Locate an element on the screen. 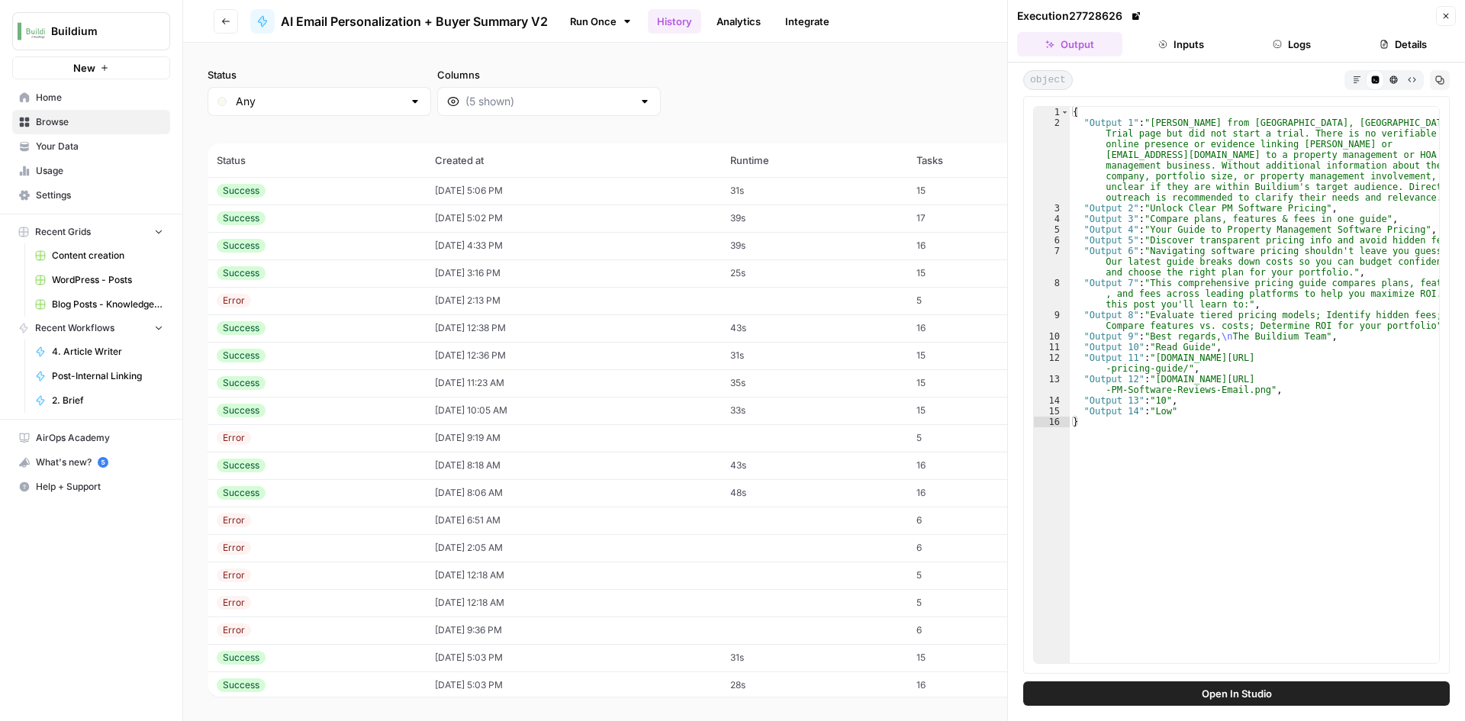 The height and width of the screenshot is (721, 1465). div: 9 is located at coordinates (1052, 321).